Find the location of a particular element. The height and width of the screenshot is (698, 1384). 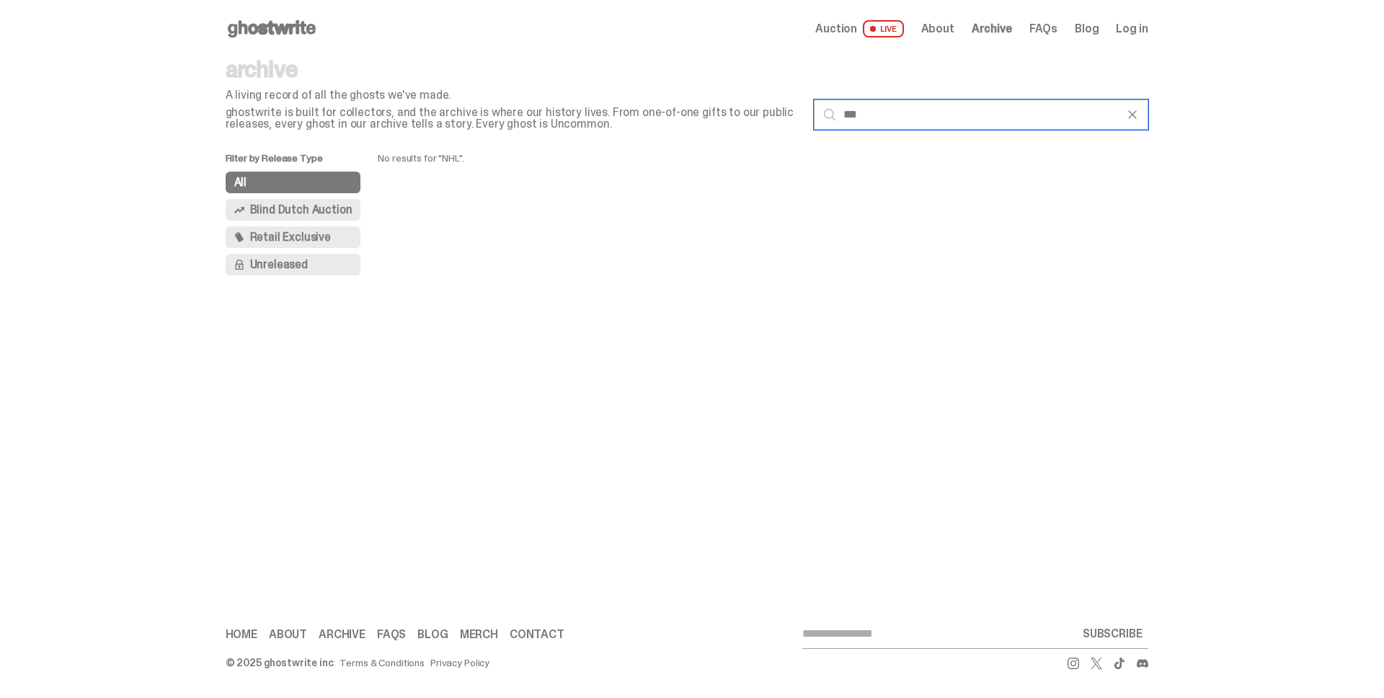

p: archive is located at coordinates (514, 69).